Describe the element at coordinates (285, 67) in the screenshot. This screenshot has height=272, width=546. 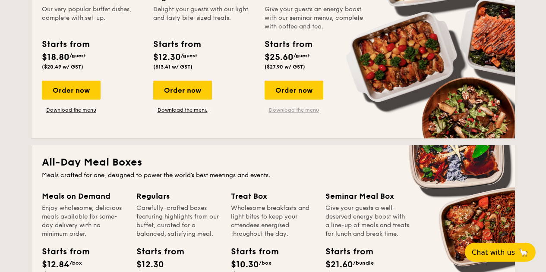
I see `span: ($27.90 w/ GST)` at that location.